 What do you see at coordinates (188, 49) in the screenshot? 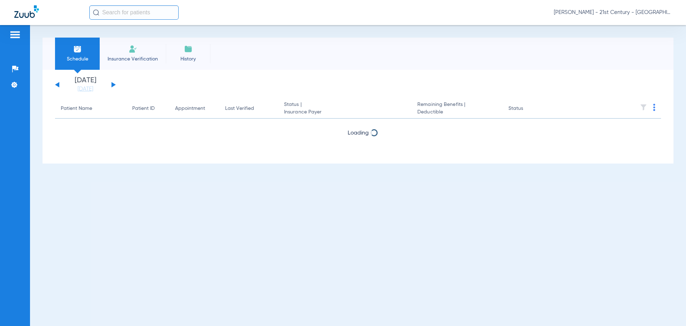
I see `img: History` at bounding box center [188, 49].